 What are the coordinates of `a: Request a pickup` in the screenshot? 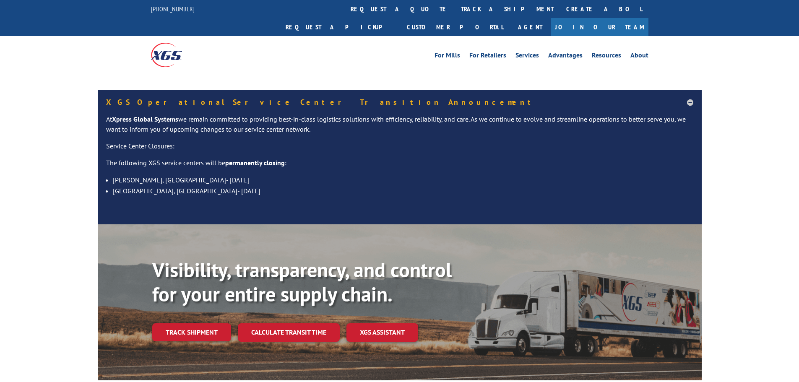 It's located at (340, 27).